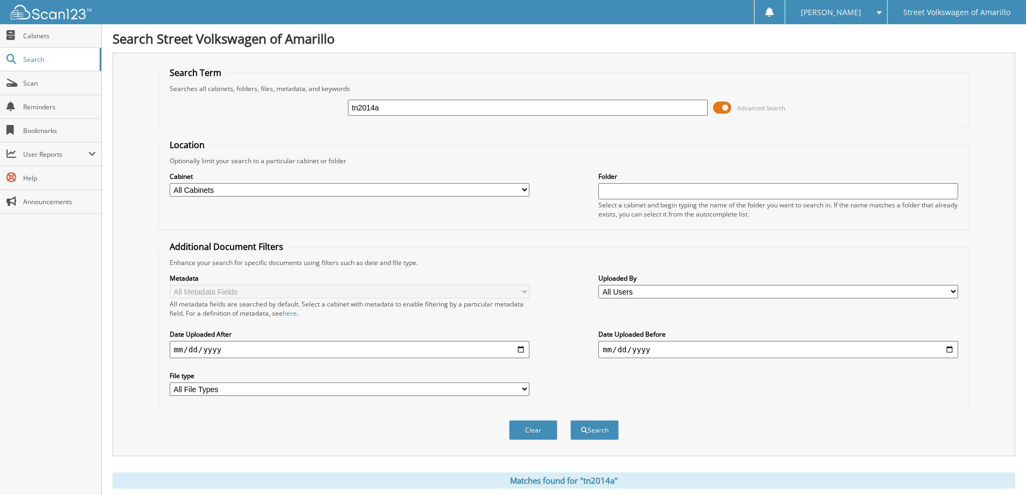 The height and width of the screenshot is (495, 1026). What do you see at coordinates (290, 313) in the screenshot?
I see `a: here` at bounding box center [290, 313].